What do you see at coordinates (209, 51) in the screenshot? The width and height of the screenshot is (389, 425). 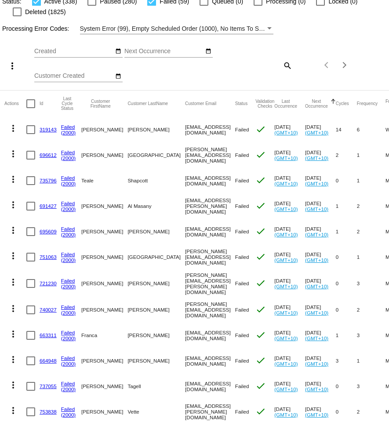 I see `mat-icon: date_range` at bounding box center [209, 51].